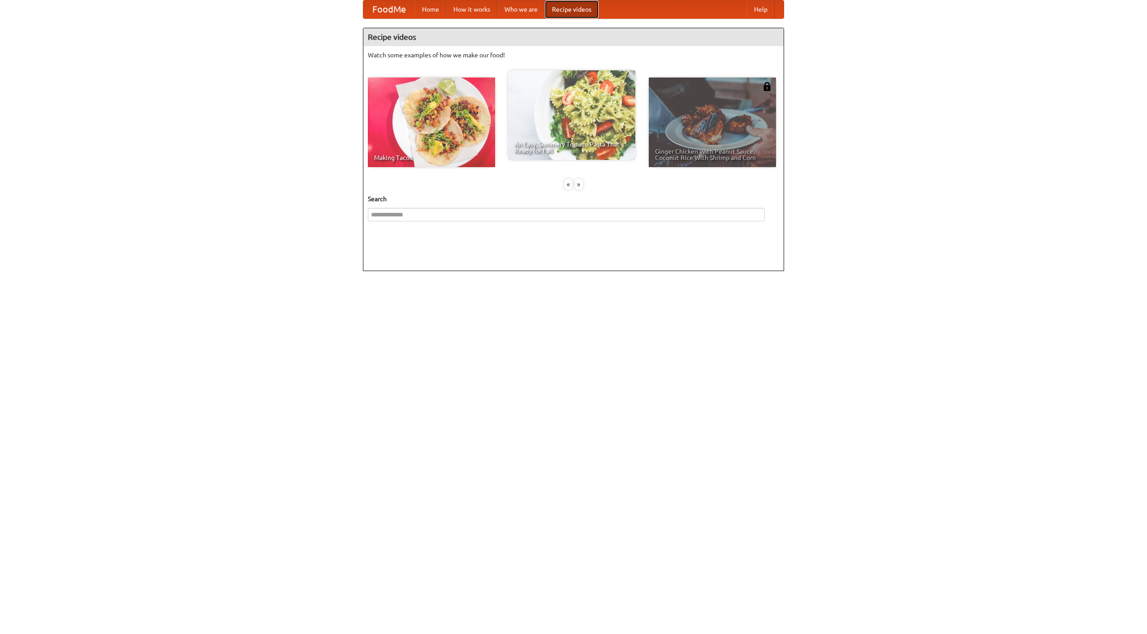  What do you see at coordinates (431, 122) in the screenshot?
I see `a: Making Tacos` at bounding box center [431, 122].